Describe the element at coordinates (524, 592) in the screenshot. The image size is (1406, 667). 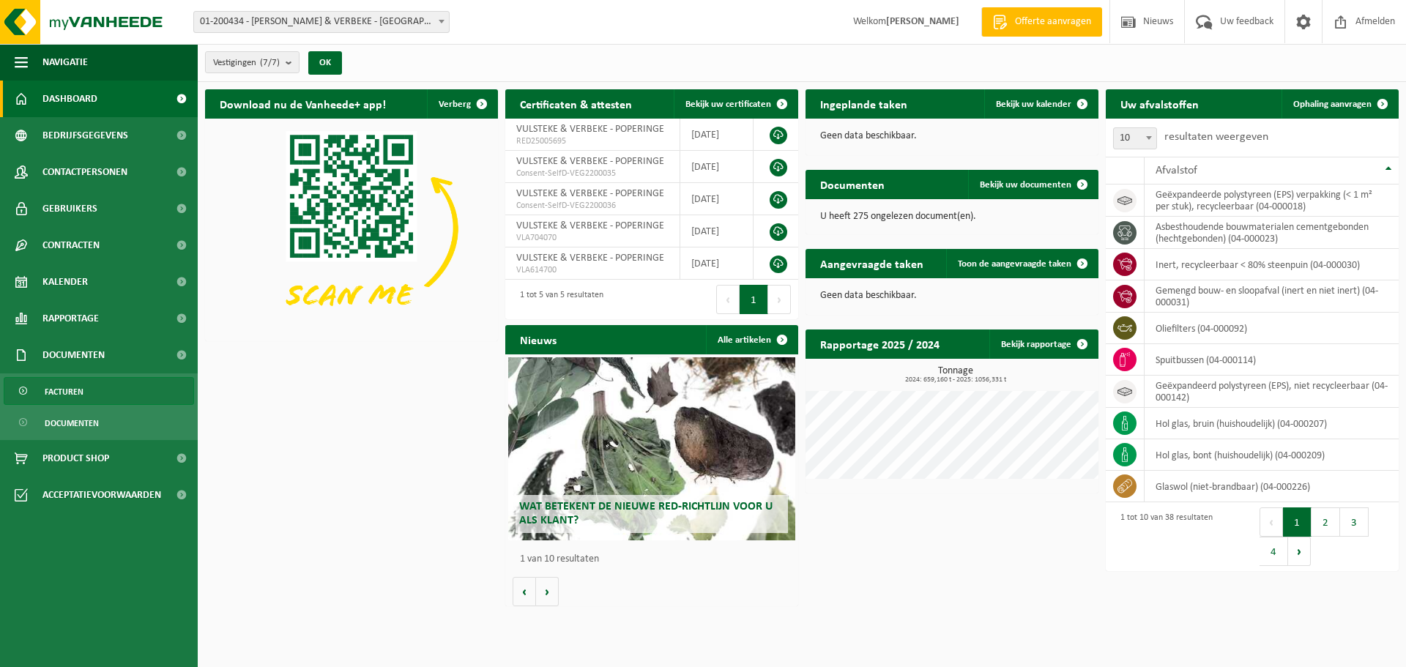
I see `button: Vorige` at that location.